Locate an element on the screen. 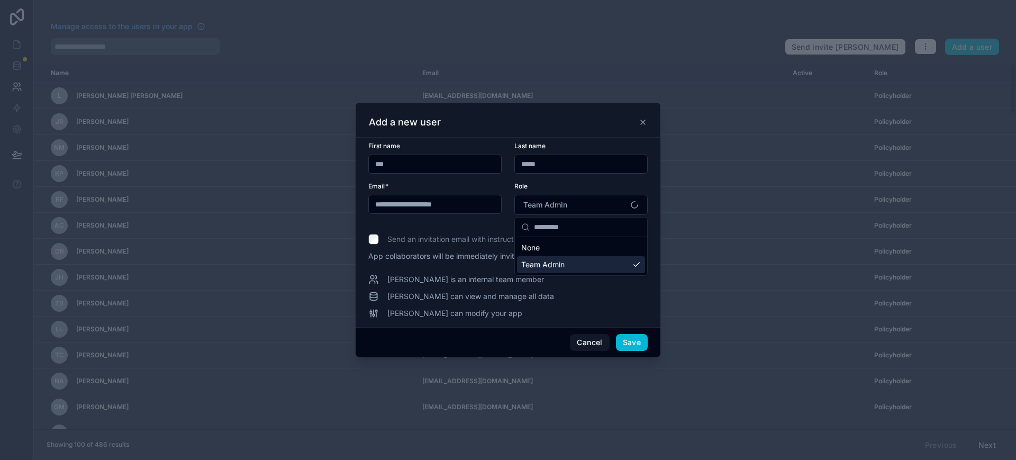 Image resolution: width=1016 pixels, height=460 pixels. button: Save is located at coordinates (632, 342).